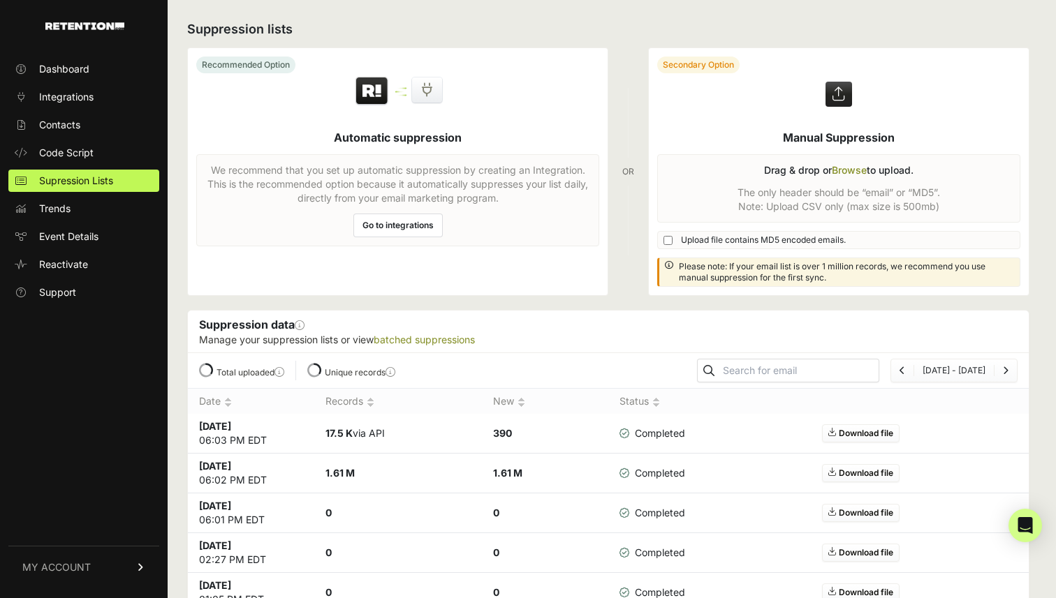 This screenshot has height=598, width=1056. What do you see at coordinates (54, 209) in the screenshot?
I see `span: Trends` at bounding box center [54, 209].